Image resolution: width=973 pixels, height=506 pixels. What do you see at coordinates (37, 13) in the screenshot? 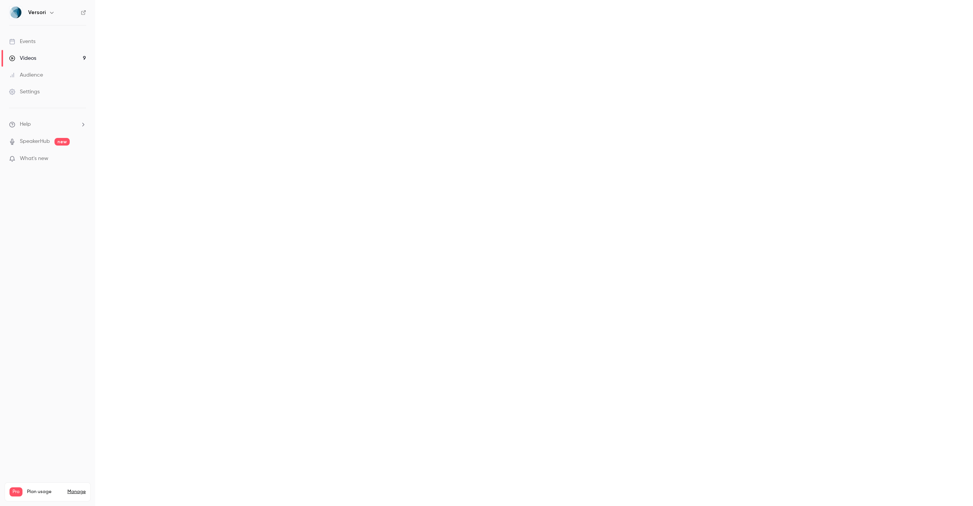
I see `h6: Versori` at bounding box center [37, 13].